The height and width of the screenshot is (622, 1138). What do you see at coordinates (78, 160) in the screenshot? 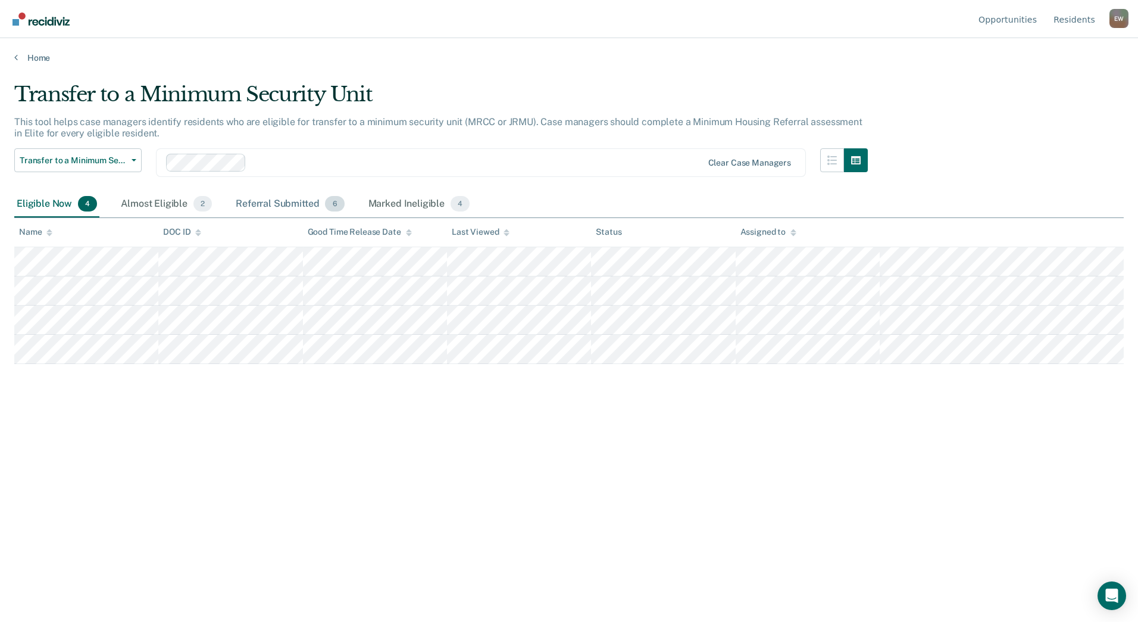
I see `button: Transfer to a Minimum Security Unit` at bounding box center [78, 160].